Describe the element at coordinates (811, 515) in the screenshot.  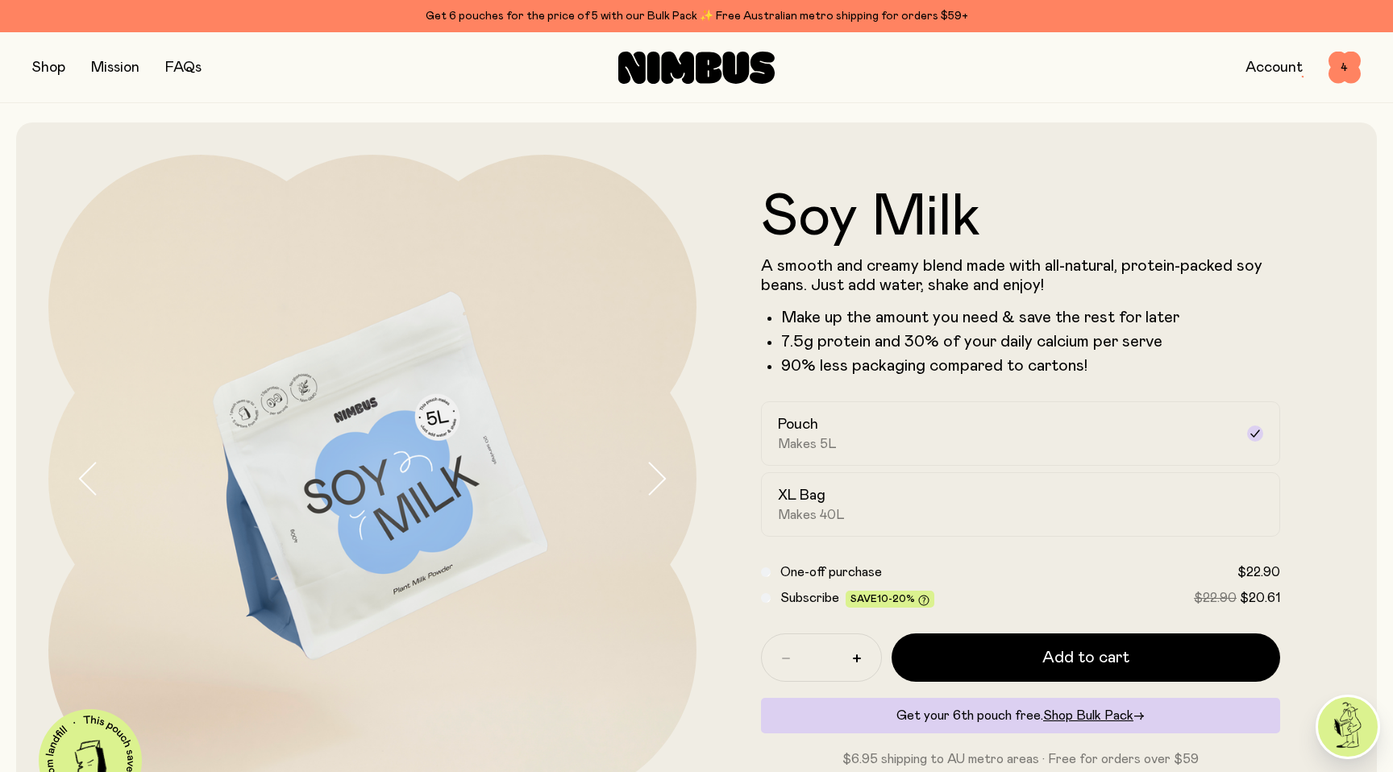
I see `span: Makes 40L` at that location.